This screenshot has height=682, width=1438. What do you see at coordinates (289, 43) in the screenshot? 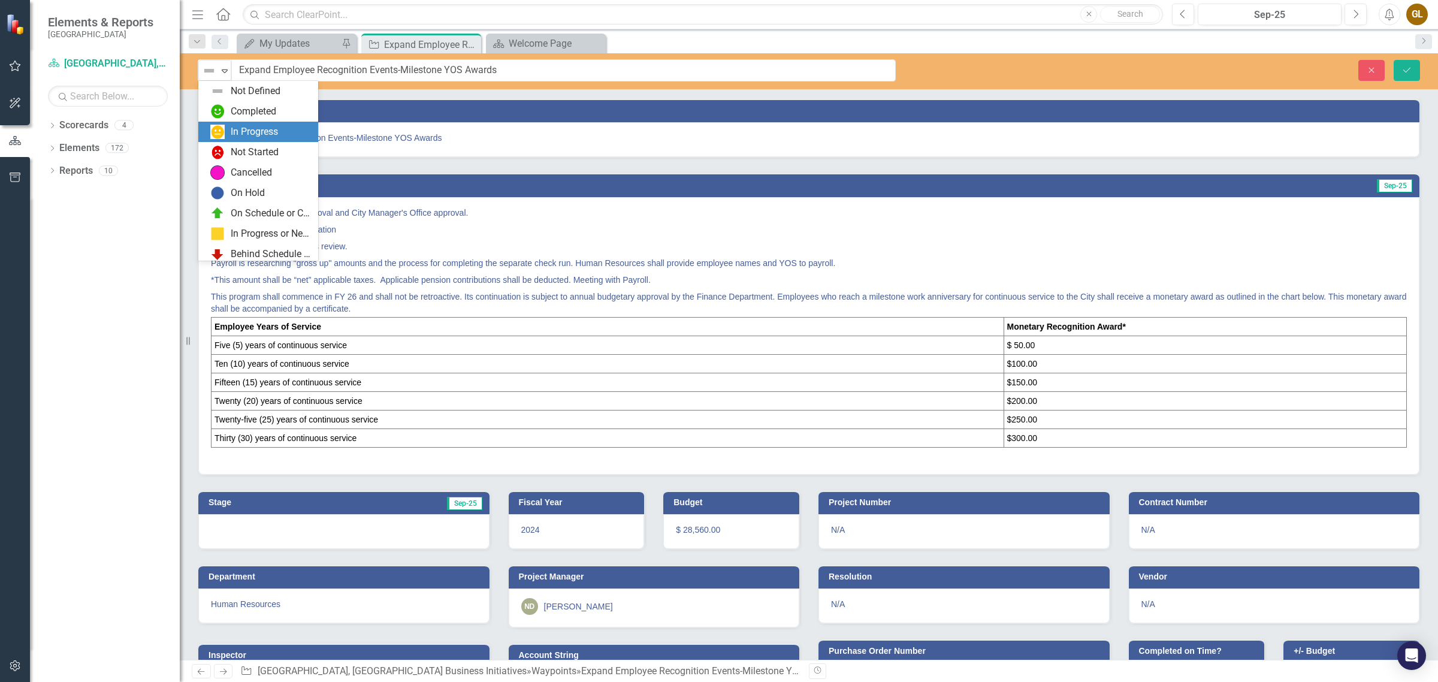
I see `a: My Updates` at bounding box center [289, 43].